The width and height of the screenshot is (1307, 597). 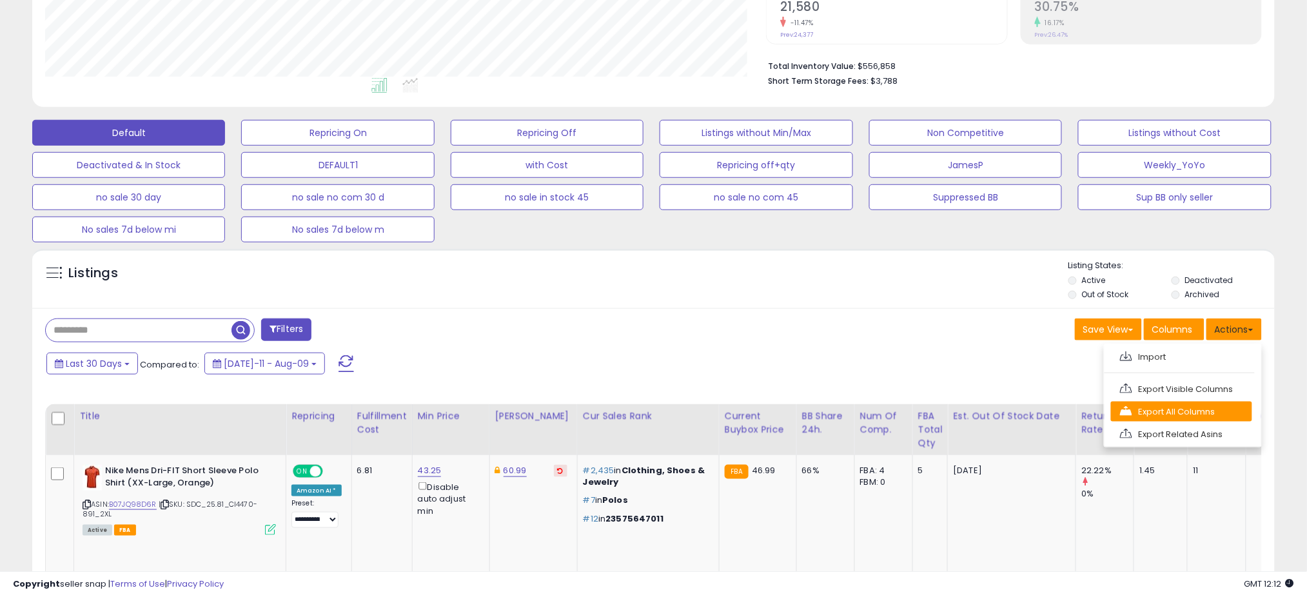 What do you see at coordinates (644, 476) in the screenshot?
I see `span: Clothing, Shoes & Jewelry` at bounding box center [644, 476].